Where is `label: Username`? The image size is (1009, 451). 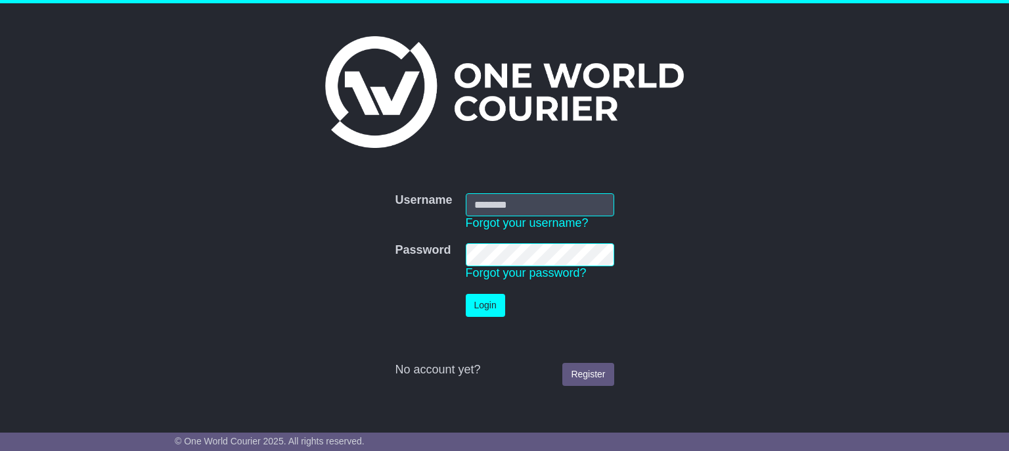 label: Username is located at coordinates (423, 200).